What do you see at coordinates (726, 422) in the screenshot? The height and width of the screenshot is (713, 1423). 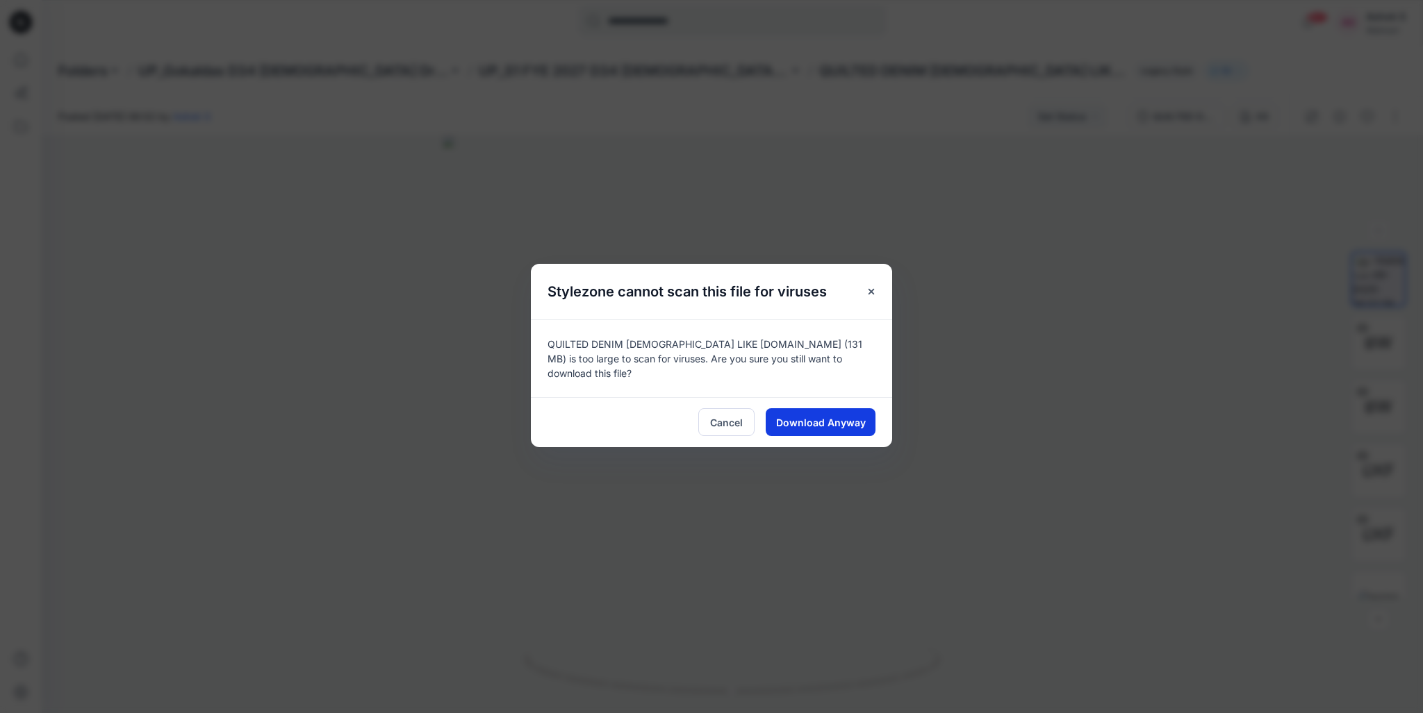 I see `button: Cancel` at bounding box center [726, 422].